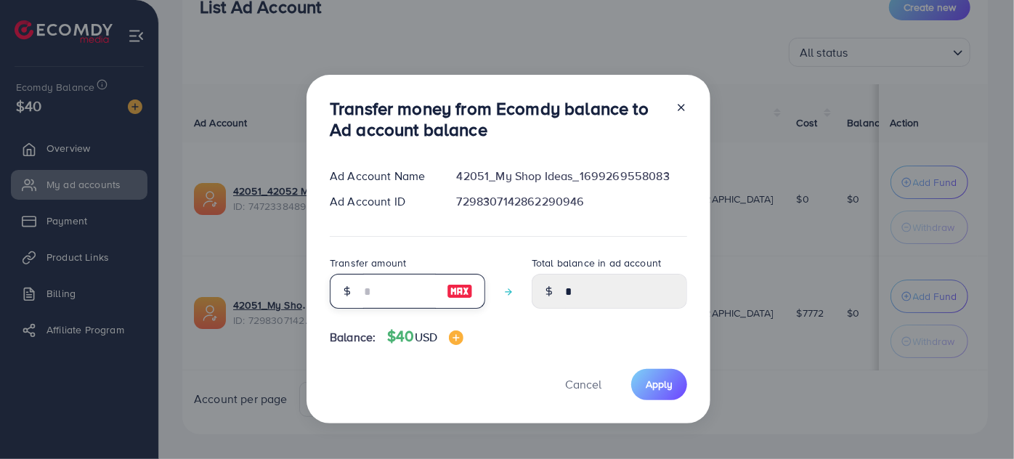 This screenshot has width=1014, height=459. I want to click on button: Apply, so click(659, 384).